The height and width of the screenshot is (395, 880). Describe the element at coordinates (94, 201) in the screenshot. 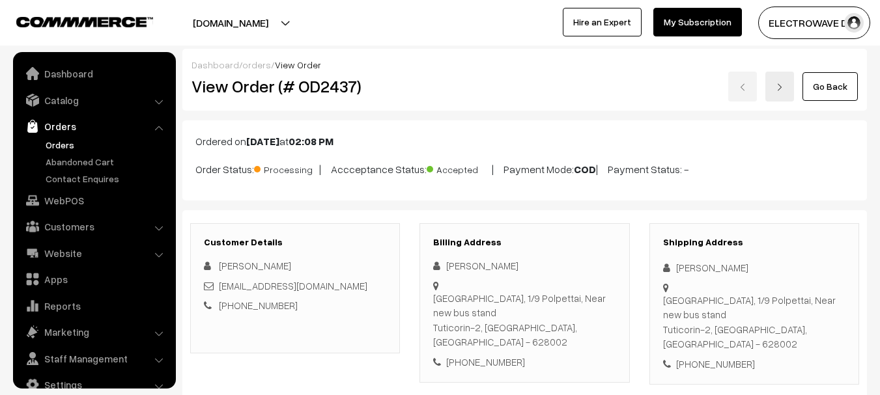

I see `a: WebPOS` at that location.